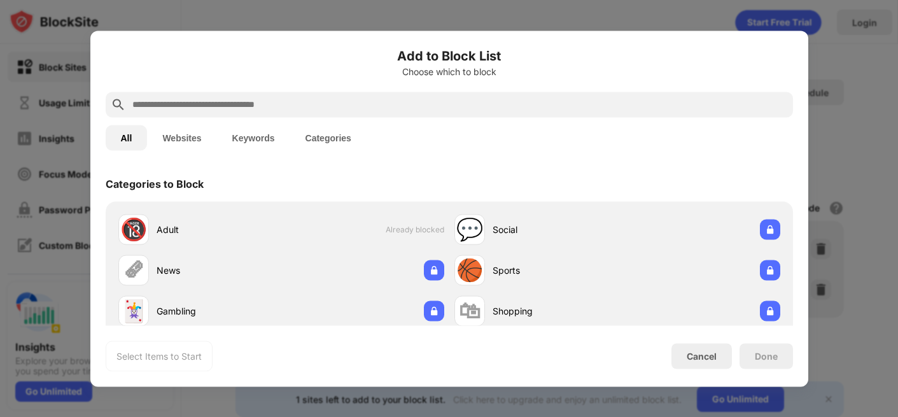 This screenshot has height=417, width=898. What do you see at coordinates (219, 270) in the screenshot?
I see `div: News` at bounding box center [219, 270].